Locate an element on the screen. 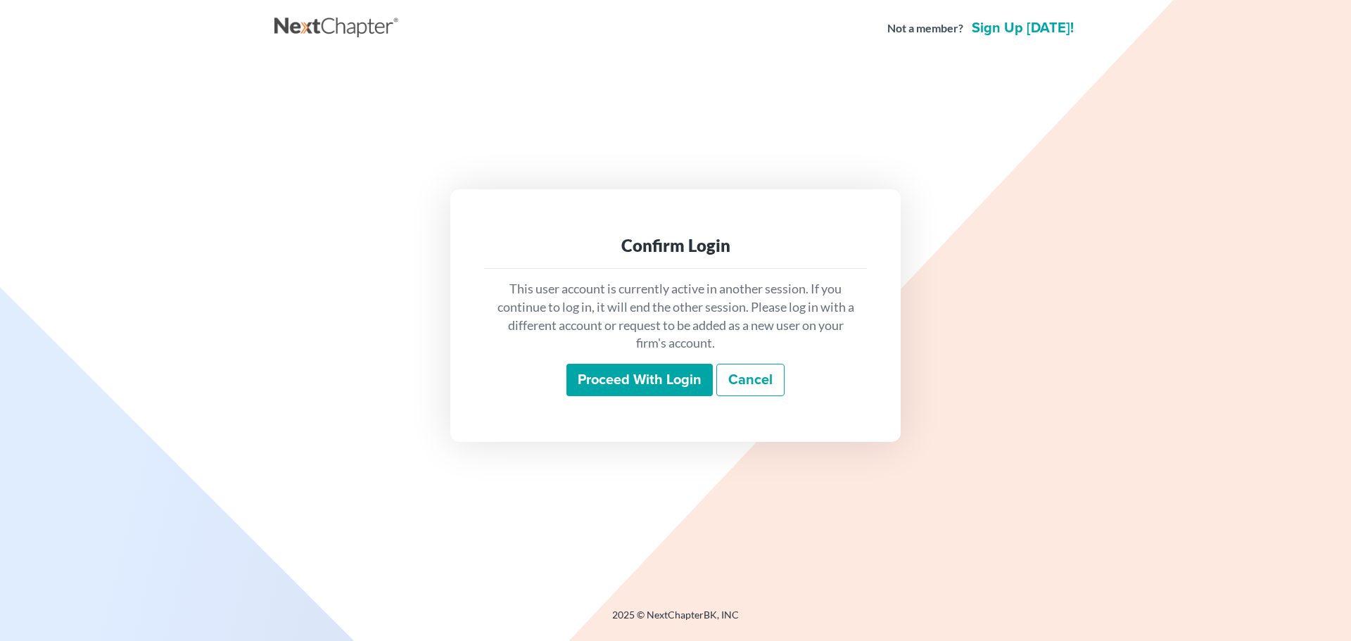 Image resolution: width=1351 pixels, height=641 pixels. p: This user account is currently active in another session. If you continue to log in, it will end ... is located at coordinates (676, 316).